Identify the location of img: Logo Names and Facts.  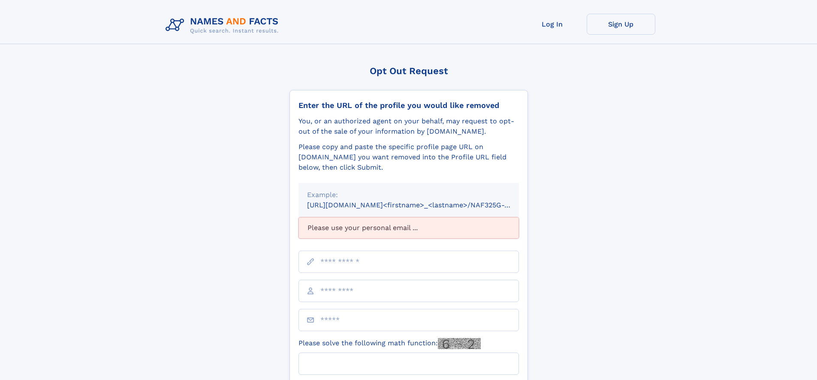
(224, 25).